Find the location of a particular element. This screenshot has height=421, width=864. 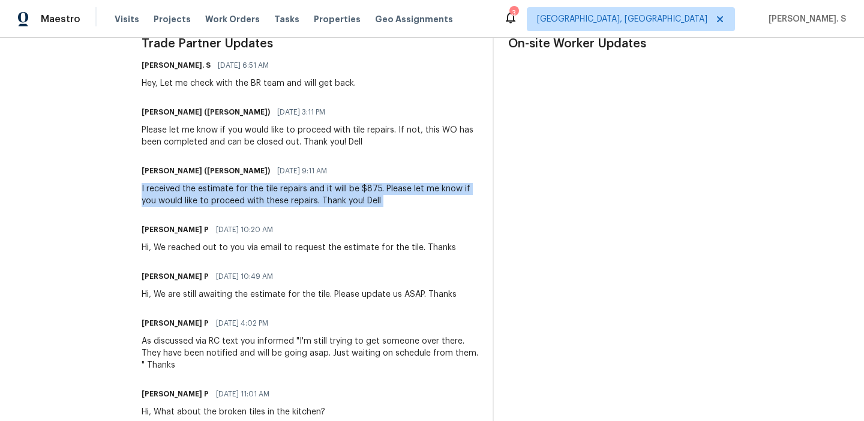

div: I received the estimate for the tile repairs and it will be $875. Please let me know if you would... is located at coordinates (310, 195).